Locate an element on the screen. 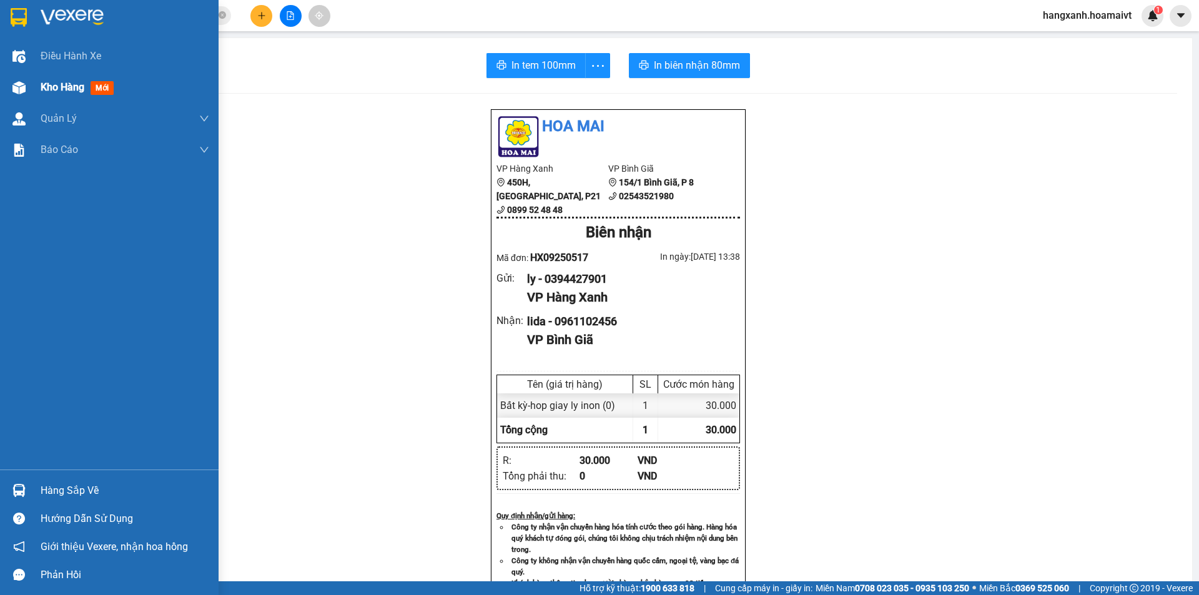  div: Biên nhận is located at coordinates (618, 233).